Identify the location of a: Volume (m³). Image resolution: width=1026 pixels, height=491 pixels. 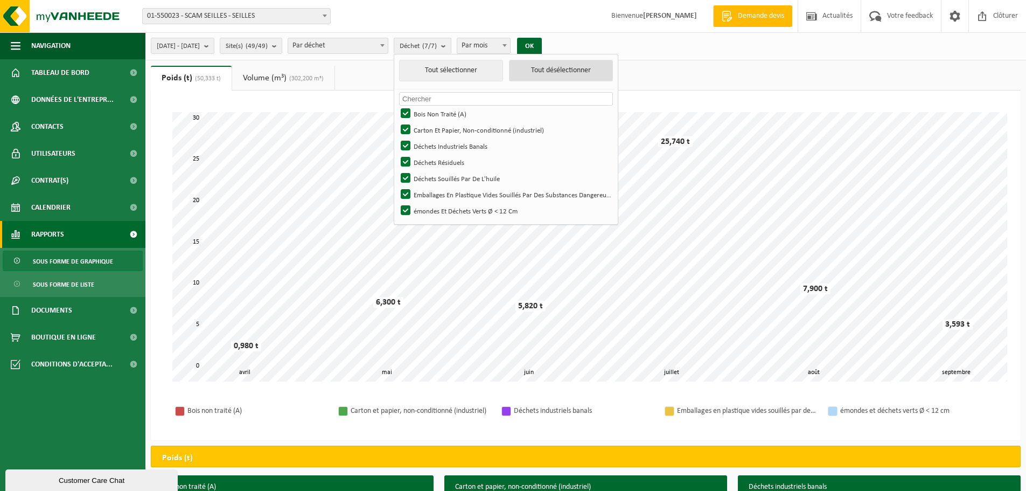
(283, 78).